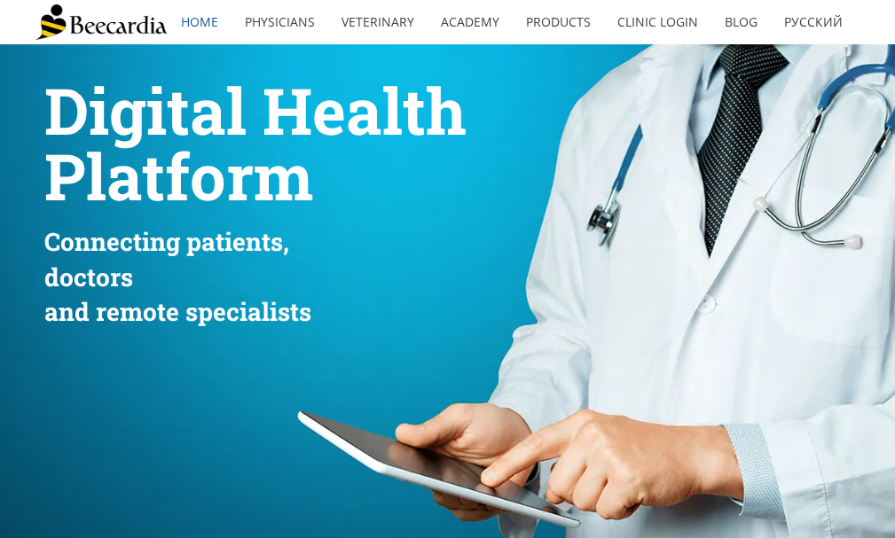  Describe the element at coordinates (178, 176) in the screenshot. I see `span: Platform` at that location.